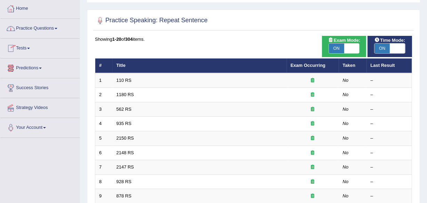 The width and height of the screenshot is (427, 203). What do you see at coordinates (125, 166) in the screenshot?
I see `a: 2147 RS` at bounding box center [125, 166].